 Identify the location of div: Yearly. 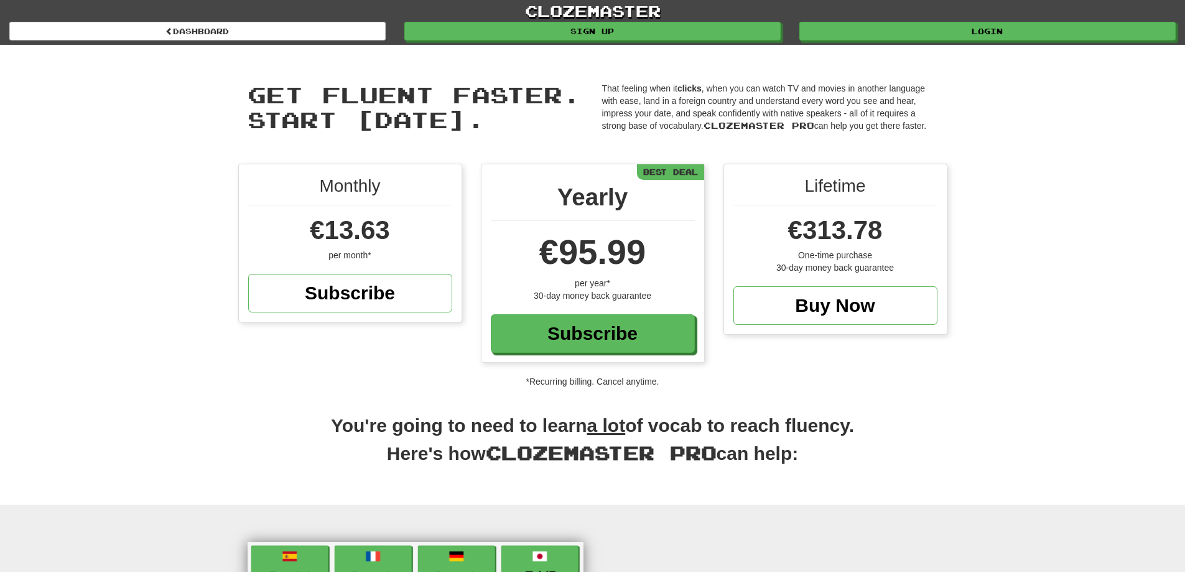
(593, 200).